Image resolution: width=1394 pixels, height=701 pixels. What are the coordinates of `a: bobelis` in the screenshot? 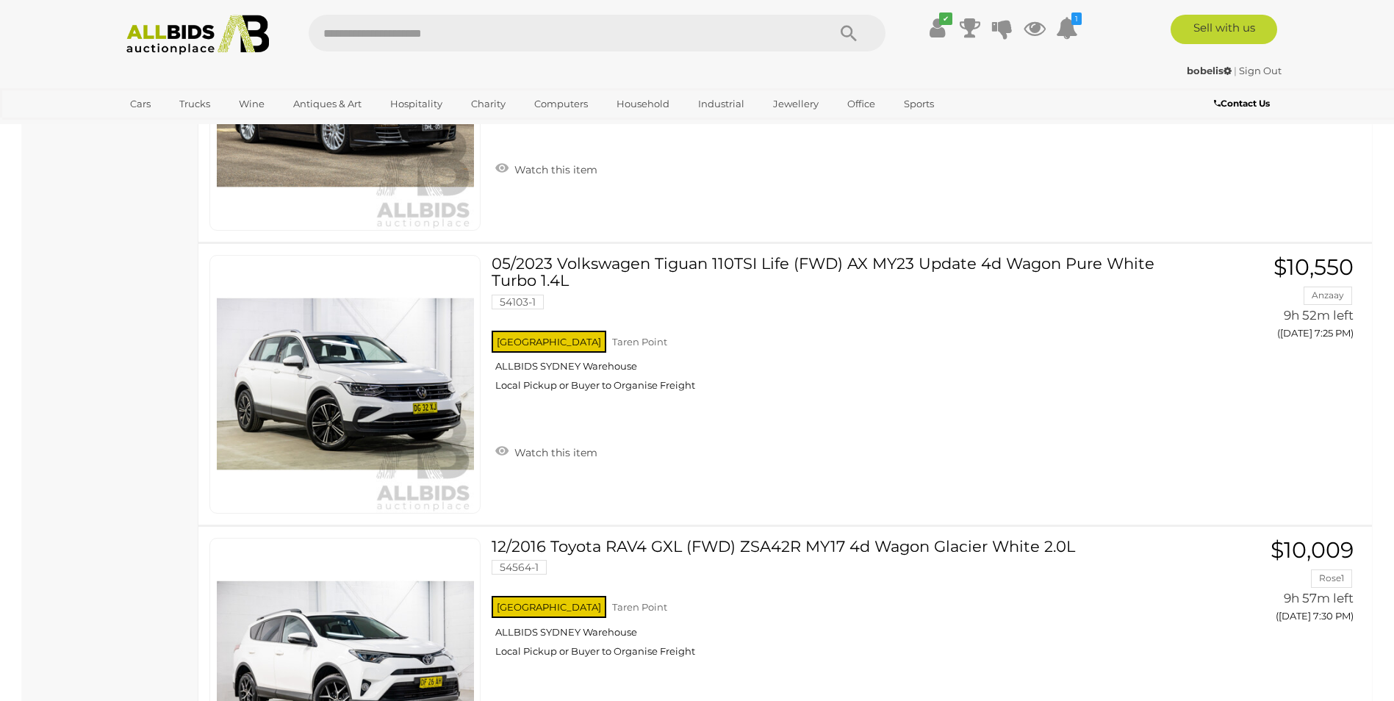 It's located at (1210, 71).